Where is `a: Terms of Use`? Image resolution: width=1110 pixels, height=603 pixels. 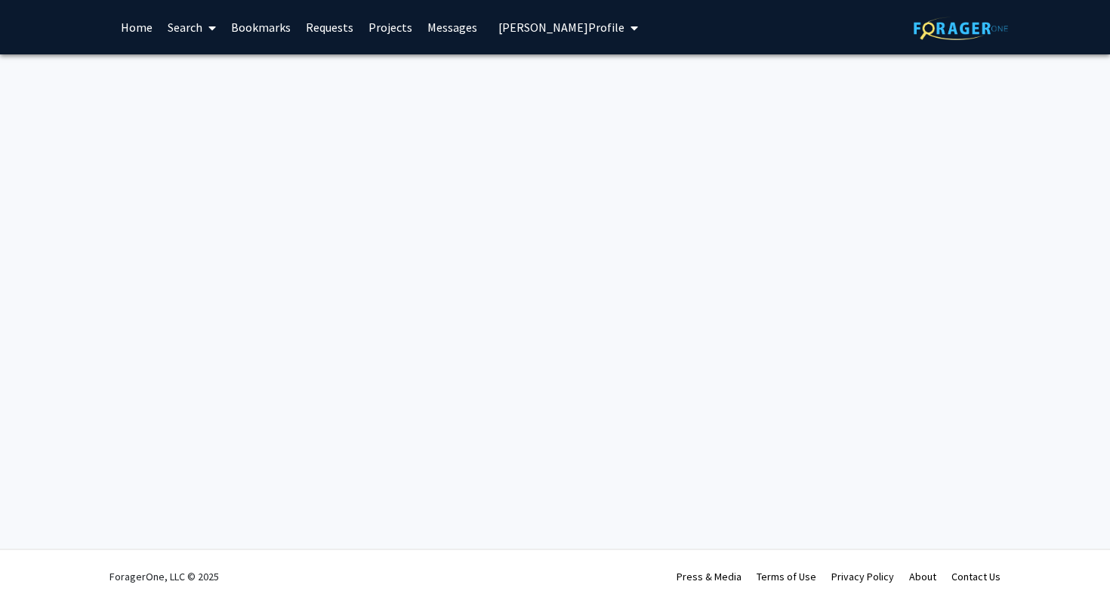 a: Terms of Use is located at coordinates (786, 576).